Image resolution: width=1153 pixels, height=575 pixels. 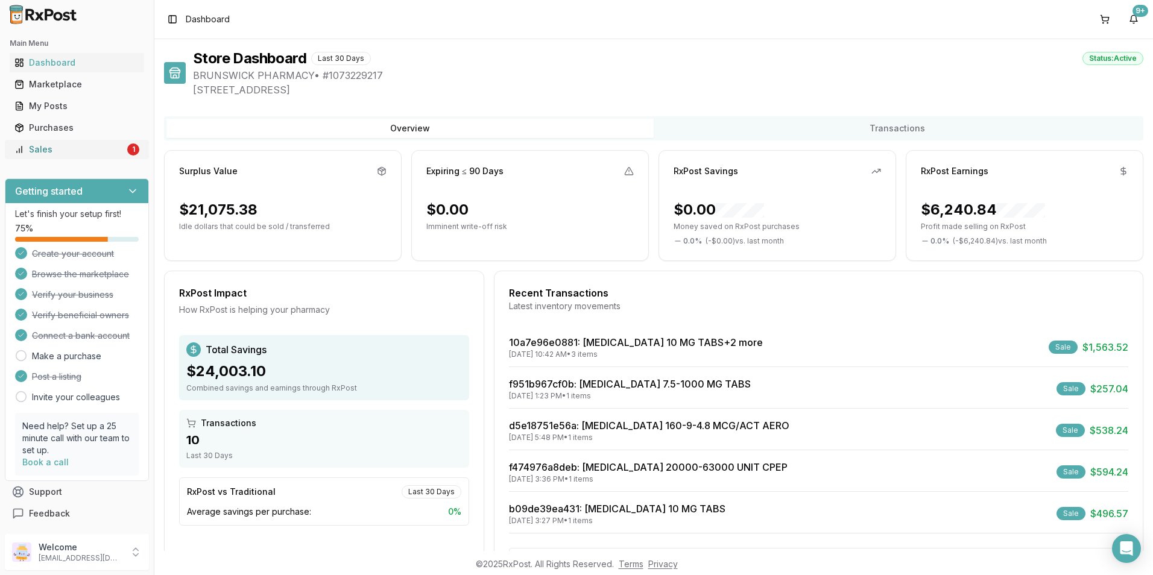 What do you see at coordinates (80, 547) in the screenshot?
I see `p: Welcome` at bounding box center [80, 547].